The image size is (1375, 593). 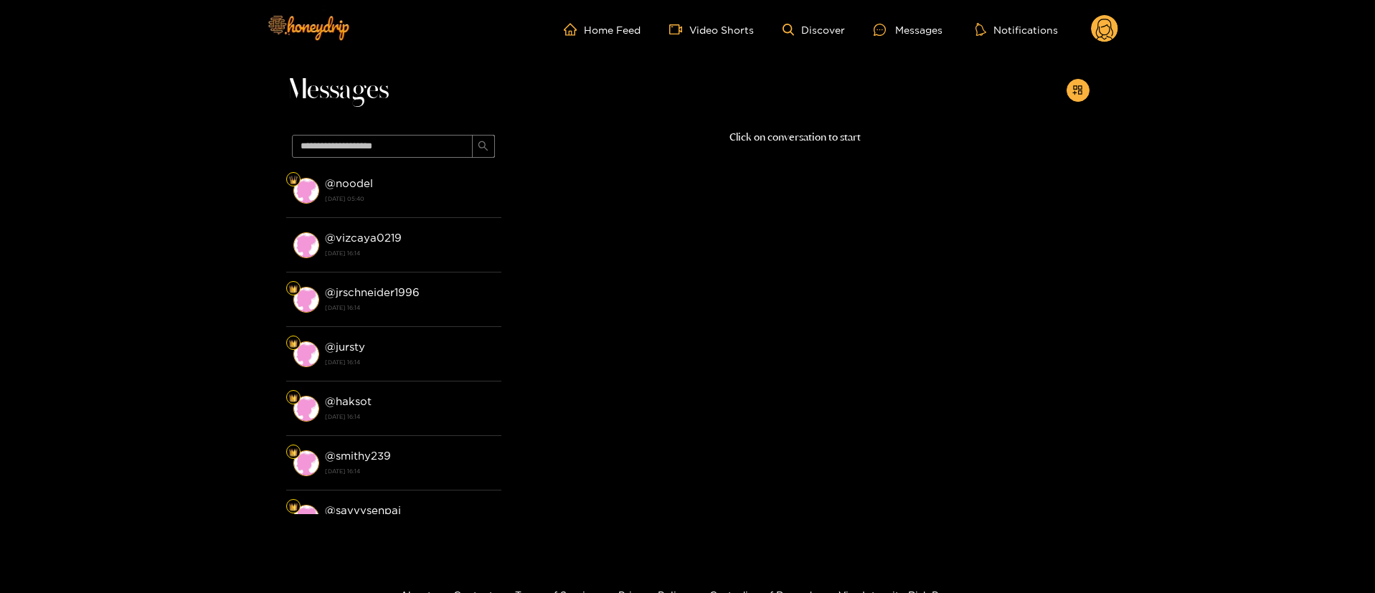 What do you see at coordinates (814, 29) in the screenshot?
I see `a: Discover` at bounding box center [814, 29].